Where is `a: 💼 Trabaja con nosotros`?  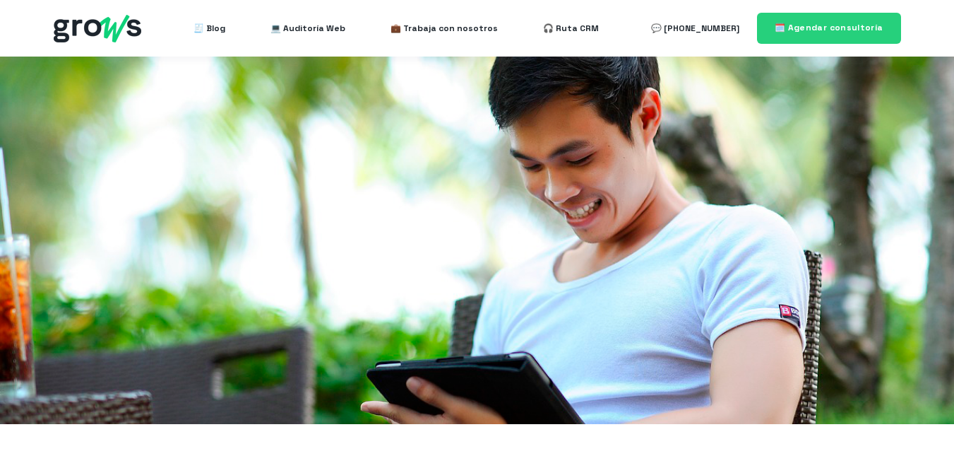
a: 💼 Trabaja con nosotros is located at coordinates (444, 28).